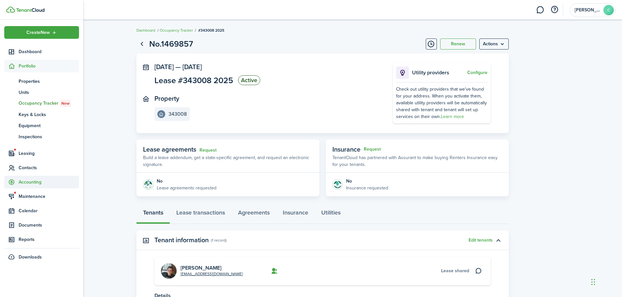 Image resolution: width=622 pixels, height=297 pixels. What do you see at coordinates (49, 211) in the screenshot?
I see `span: Calendar` at bounding box center [49, 211].